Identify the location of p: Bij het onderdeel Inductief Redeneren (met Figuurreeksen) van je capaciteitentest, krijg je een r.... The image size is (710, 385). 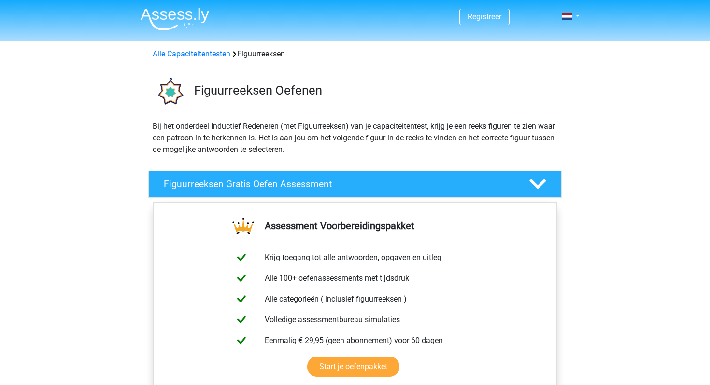
(355, 138).